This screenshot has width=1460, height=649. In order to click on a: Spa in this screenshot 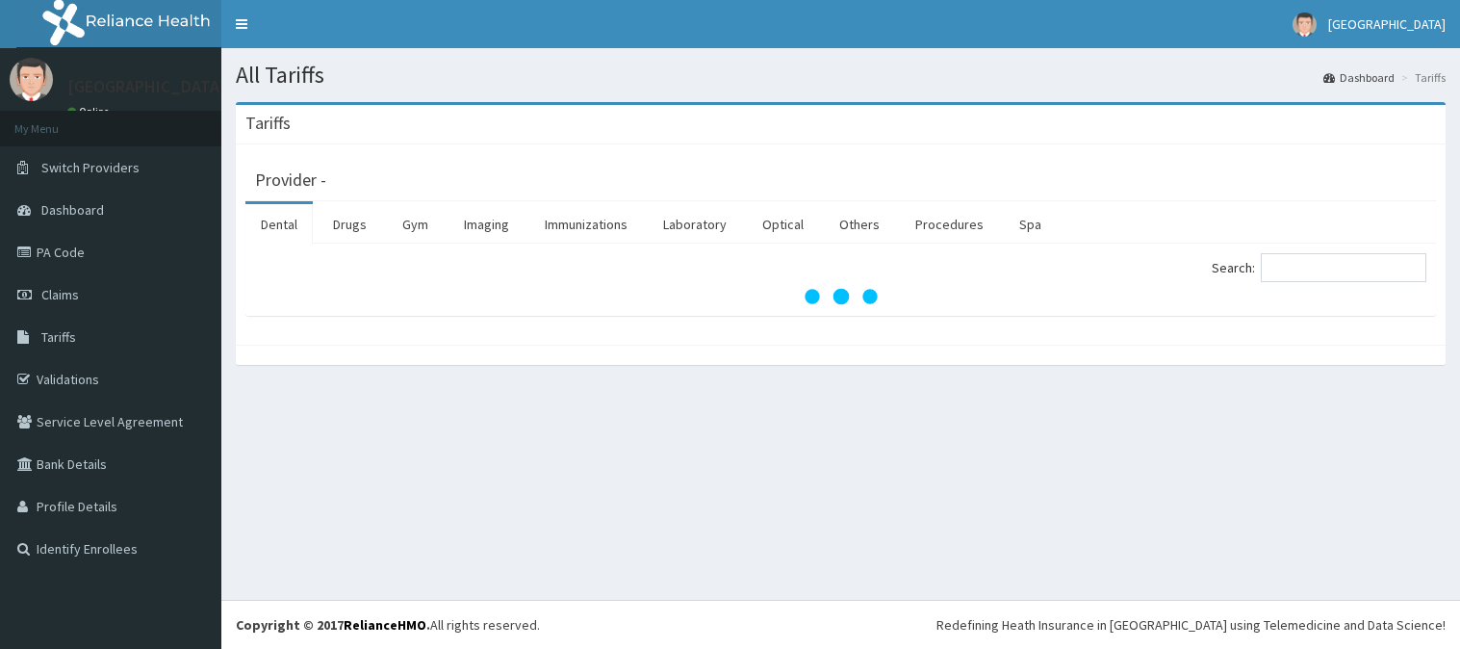, I will do `click(1030, 224)`.